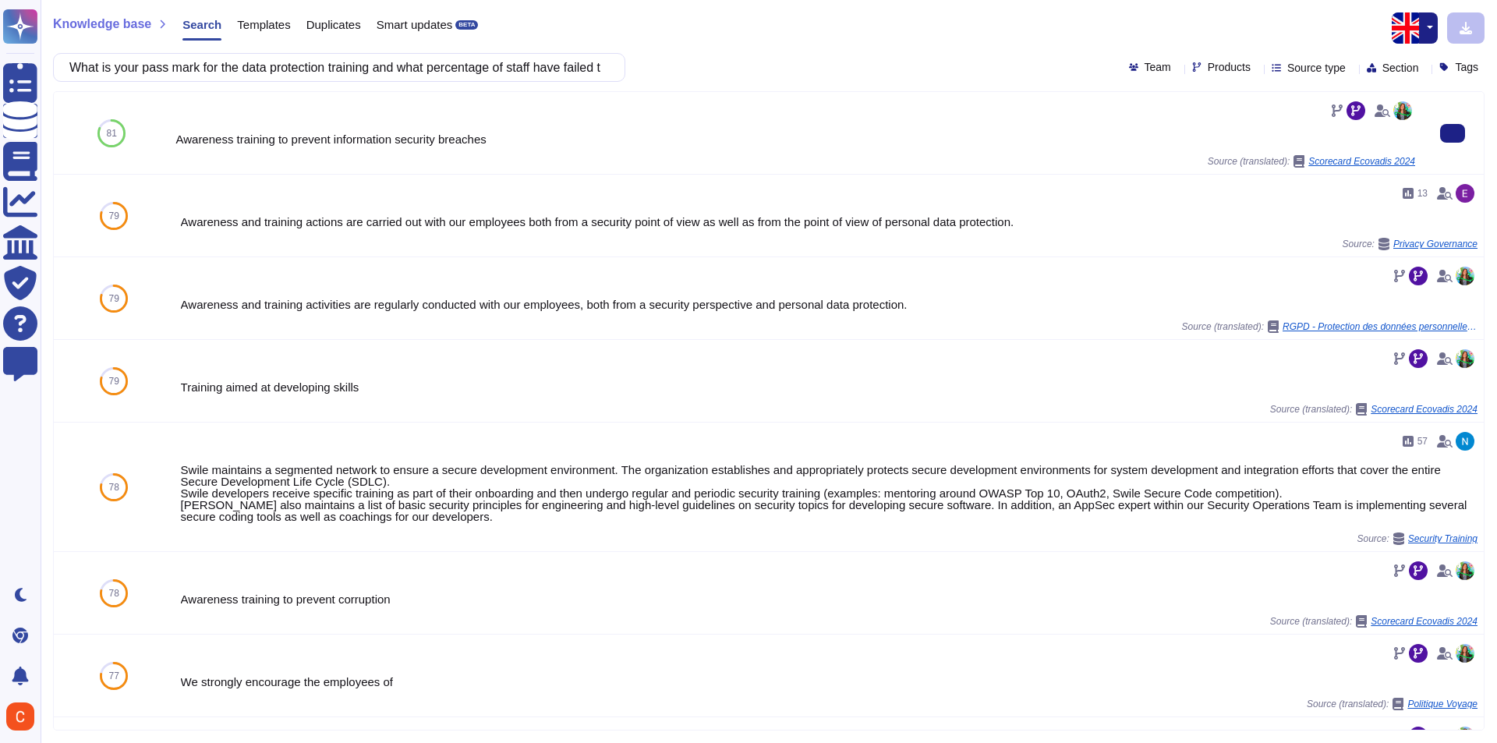 The image size is (1497, 743). What do you see at coordinates (1467, 67) in the screenshot?
I see `span: Tags` at bounding box center [1467, 67].